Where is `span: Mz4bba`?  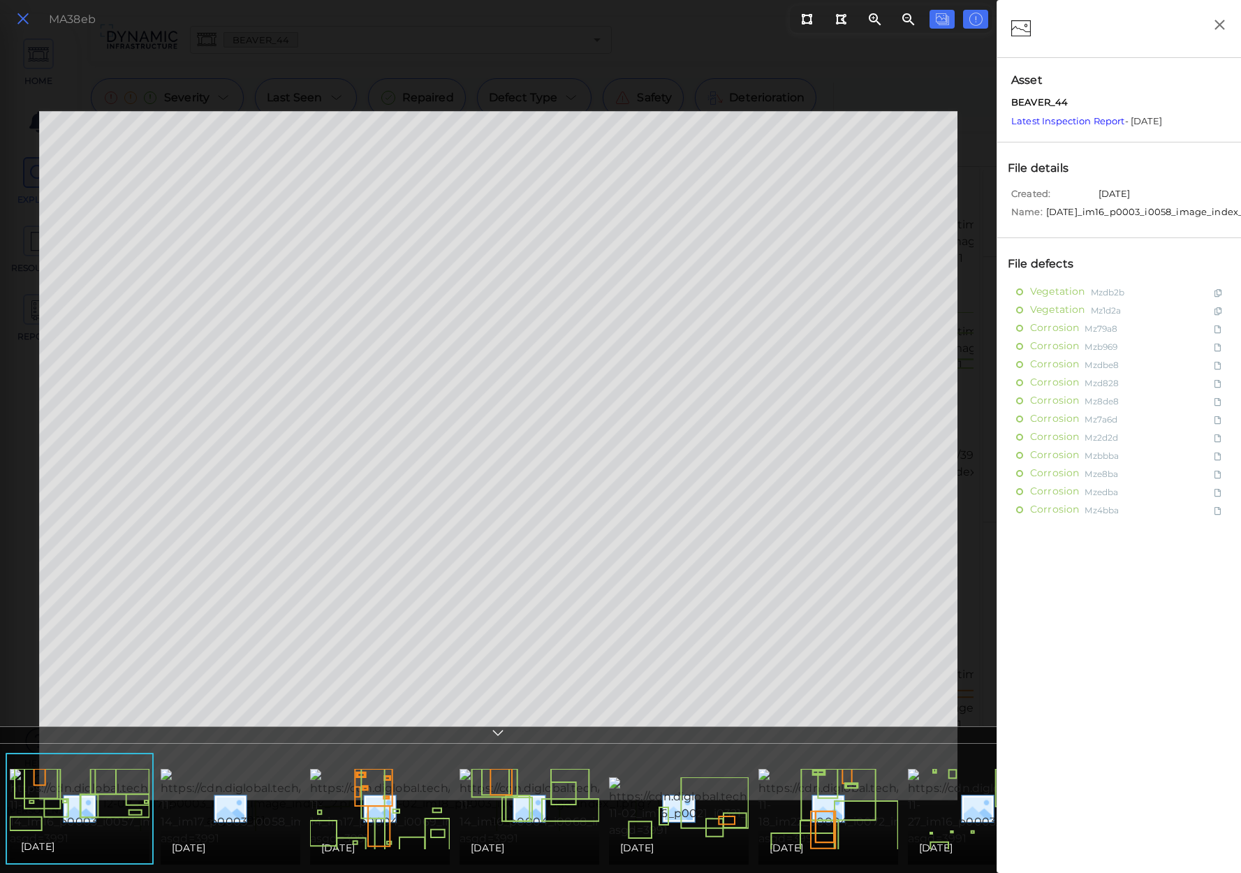
span: Mz4bba is located at coordinates (1102, 510).